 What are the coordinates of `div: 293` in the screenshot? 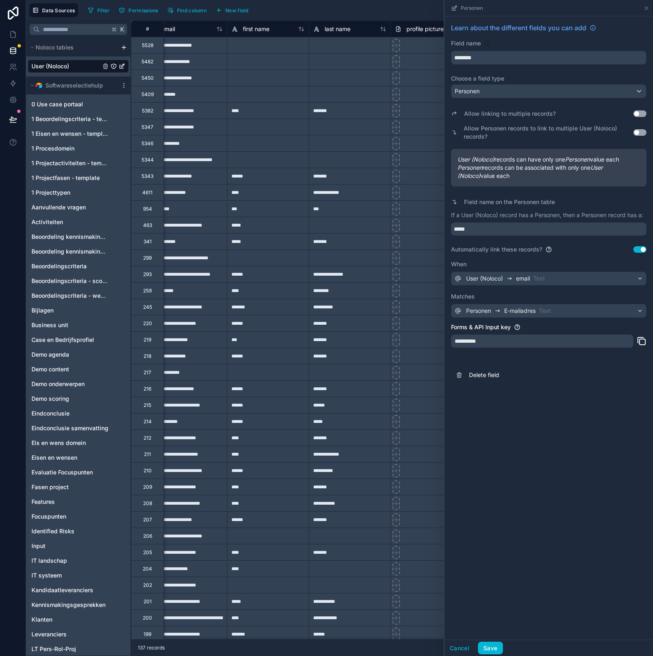 It's located at (147, 274).